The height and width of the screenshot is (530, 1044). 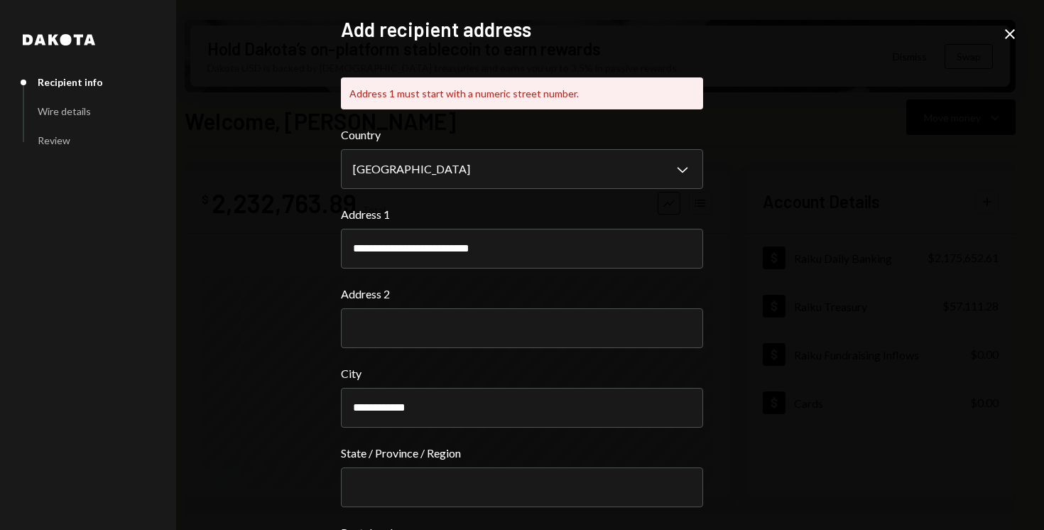 What do you see at coordinates (70, 82) in the screenshot?
I see `div: Recipient info` at bounding box center [70, 82].